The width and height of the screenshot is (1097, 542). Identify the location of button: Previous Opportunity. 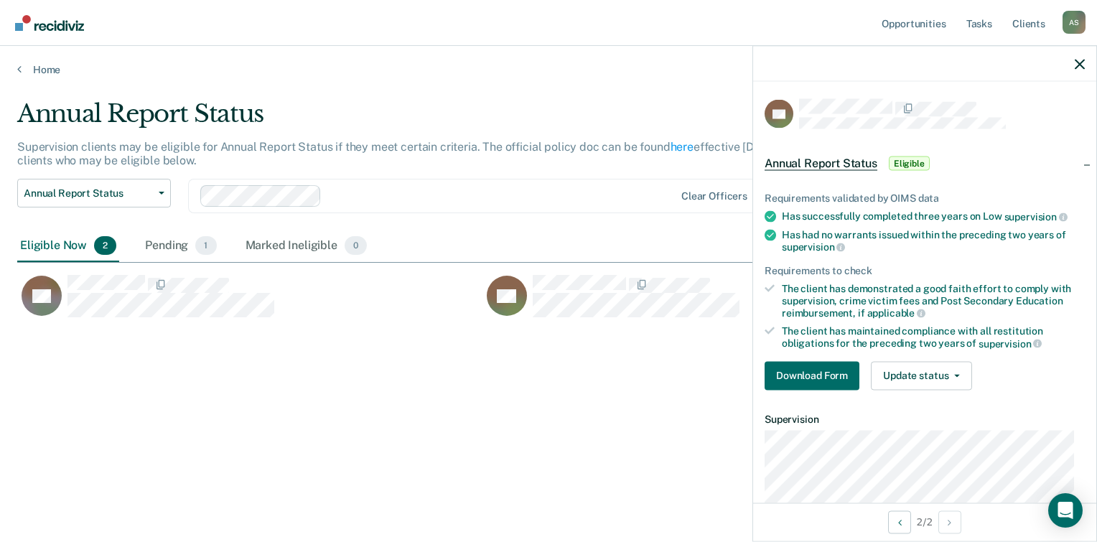
(899, 522).